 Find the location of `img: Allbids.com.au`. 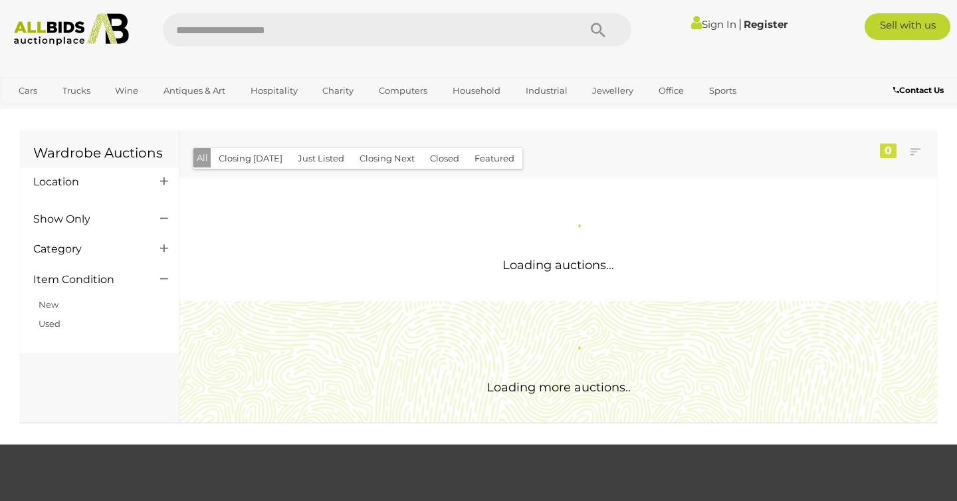

img: Allbids.com.au is located at coordinates (72, 29).